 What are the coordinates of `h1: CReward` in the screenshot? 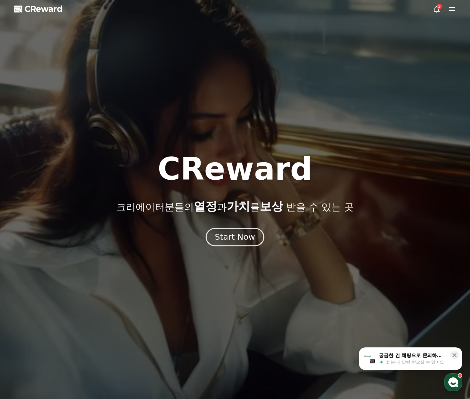 It's located at (235, 169).